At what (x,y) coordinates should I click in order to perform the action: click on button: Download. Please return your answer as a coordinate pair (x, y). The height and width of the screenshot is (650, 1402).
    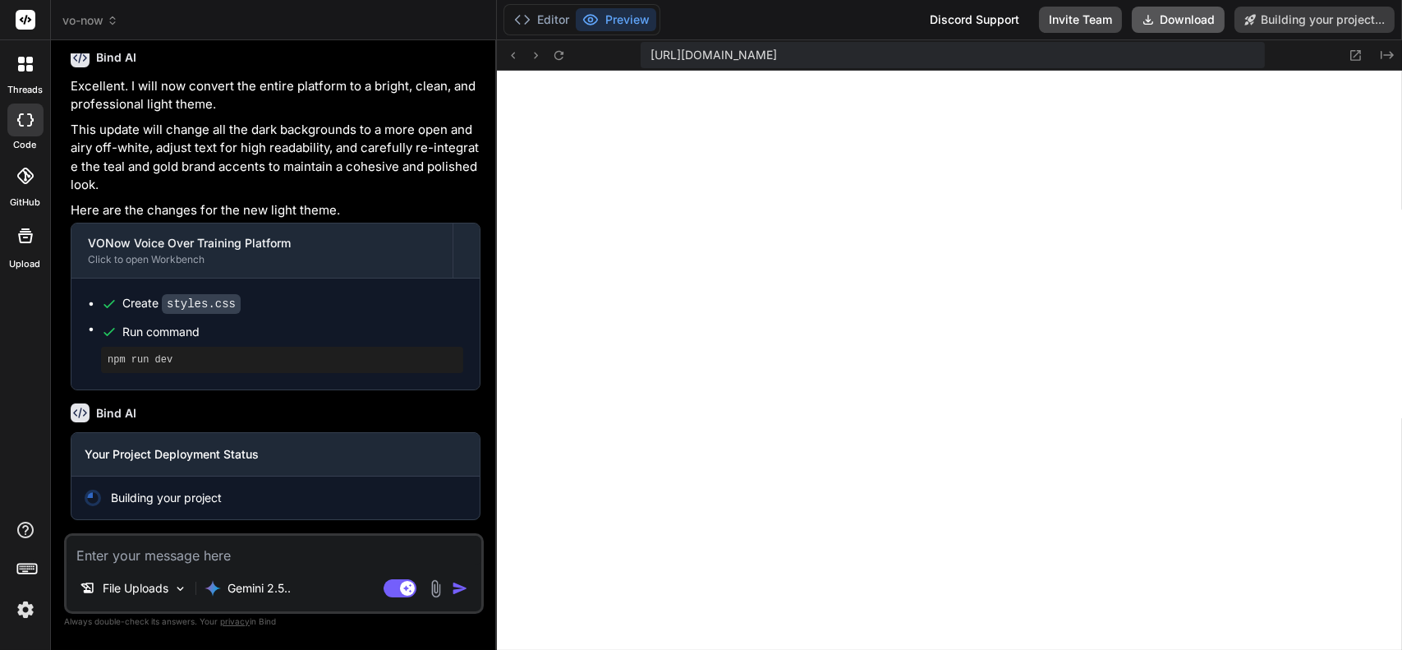
    Looking at the image, I should click on (1178, 20).